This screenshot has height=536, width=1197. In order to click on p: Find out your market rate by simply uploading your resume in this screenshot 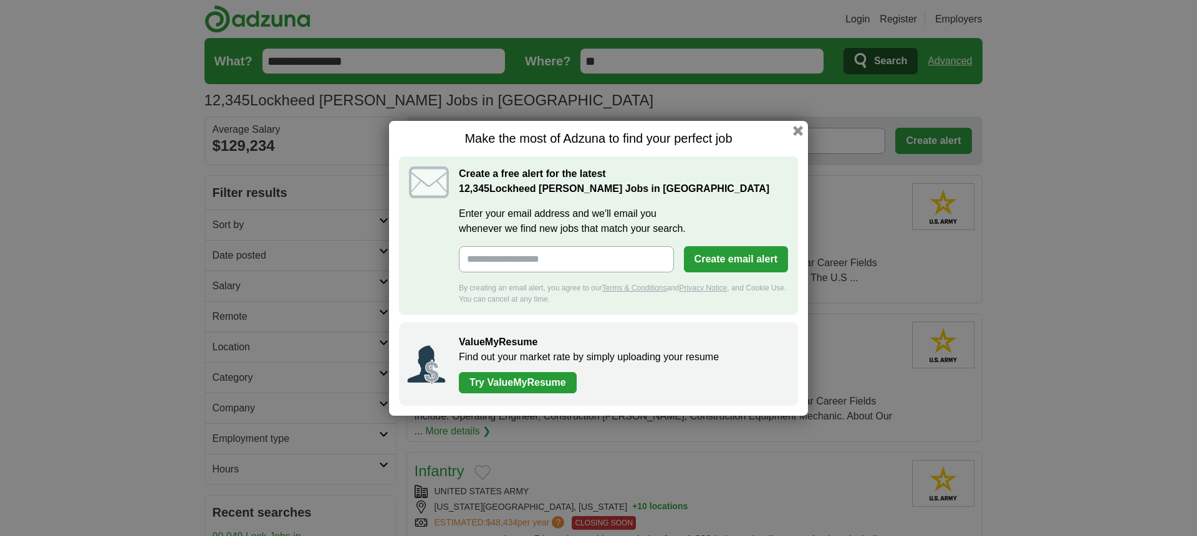, I will do `click(622, 357)`.